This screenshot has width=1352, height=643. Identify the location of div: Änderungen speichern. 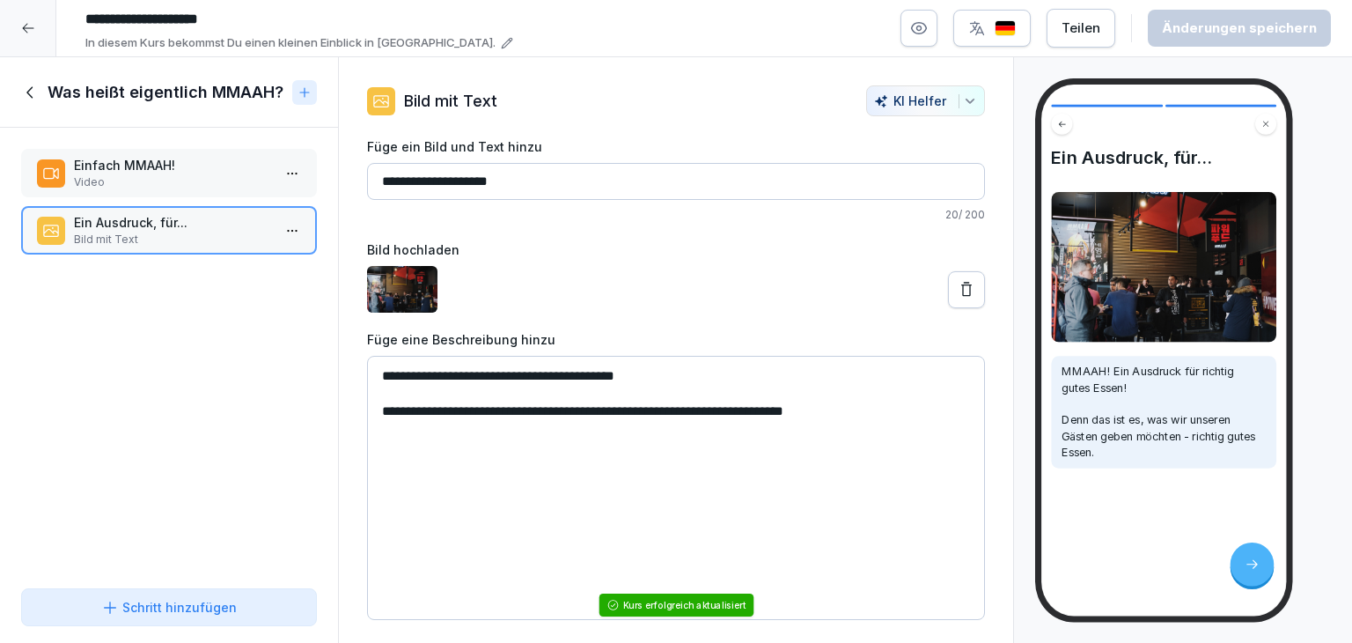
(1239, 28).